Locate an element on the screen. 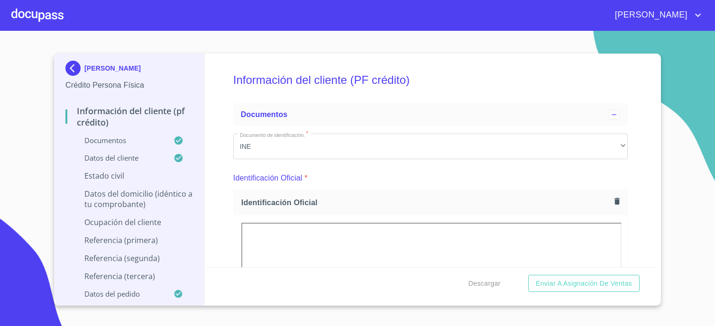 This screenshot has height=326, width=715. button: account of current user is located at coordinates (656, 15).